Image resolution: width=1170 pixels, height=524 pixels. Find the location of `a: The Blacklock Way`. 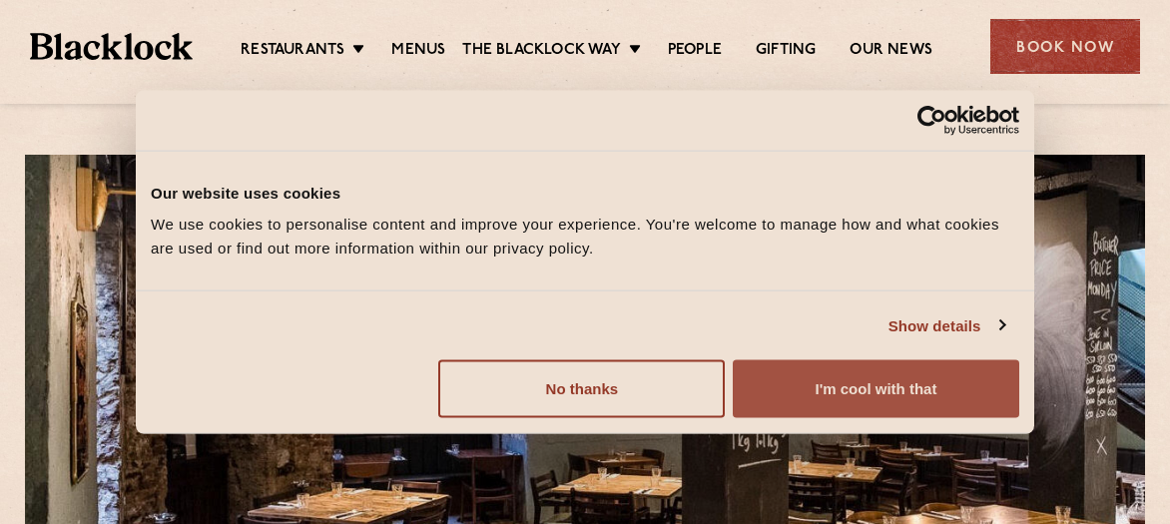

a: The Blacklock Way is located at coordinates (541, 52).